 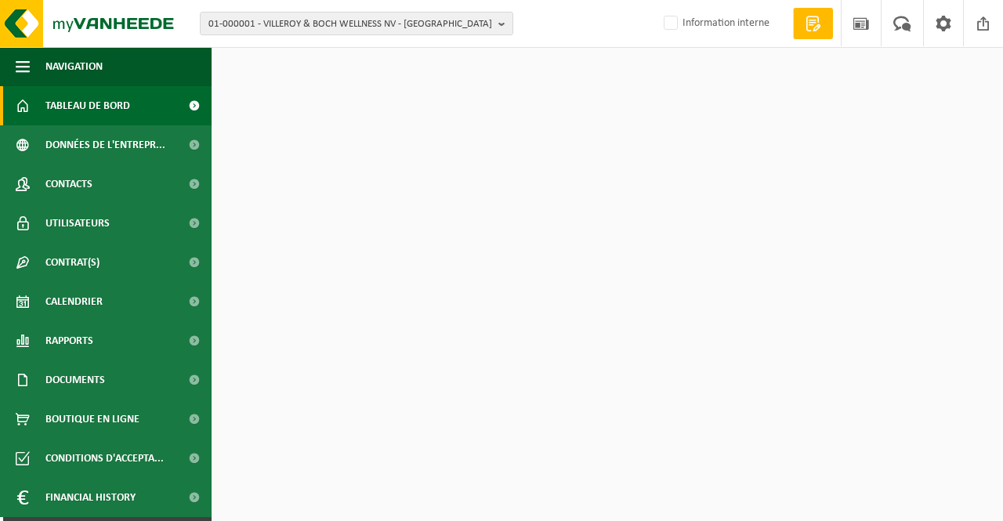 What do you see at coordinates (104, 458) in the screenshot?
I see `span: Conditions d'accepta...` at bounding box center [104, 458].